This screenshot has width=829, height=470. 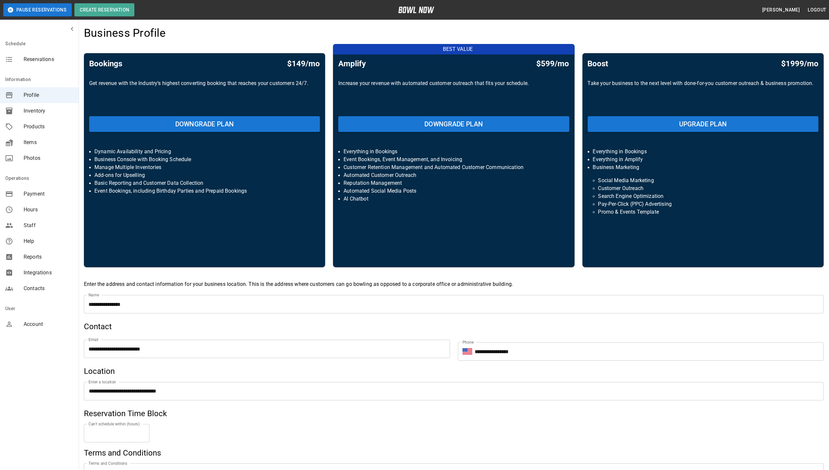 I want to click on h5: Amplify, so click(x=352, y=64).